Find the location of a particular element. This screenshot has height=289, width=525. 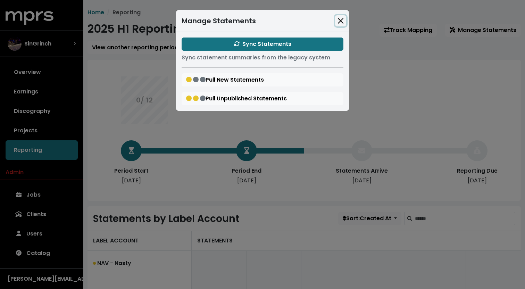

div: Manage Statements is located at coordinates (219, 21).